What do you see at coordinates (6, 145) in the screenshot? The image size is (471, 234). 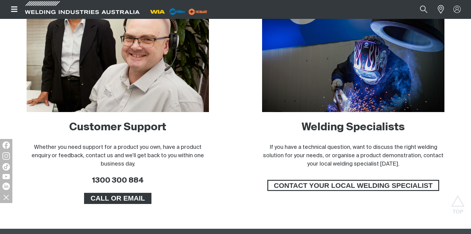 I see `img: Facebook` at bounding box center [6, 145].